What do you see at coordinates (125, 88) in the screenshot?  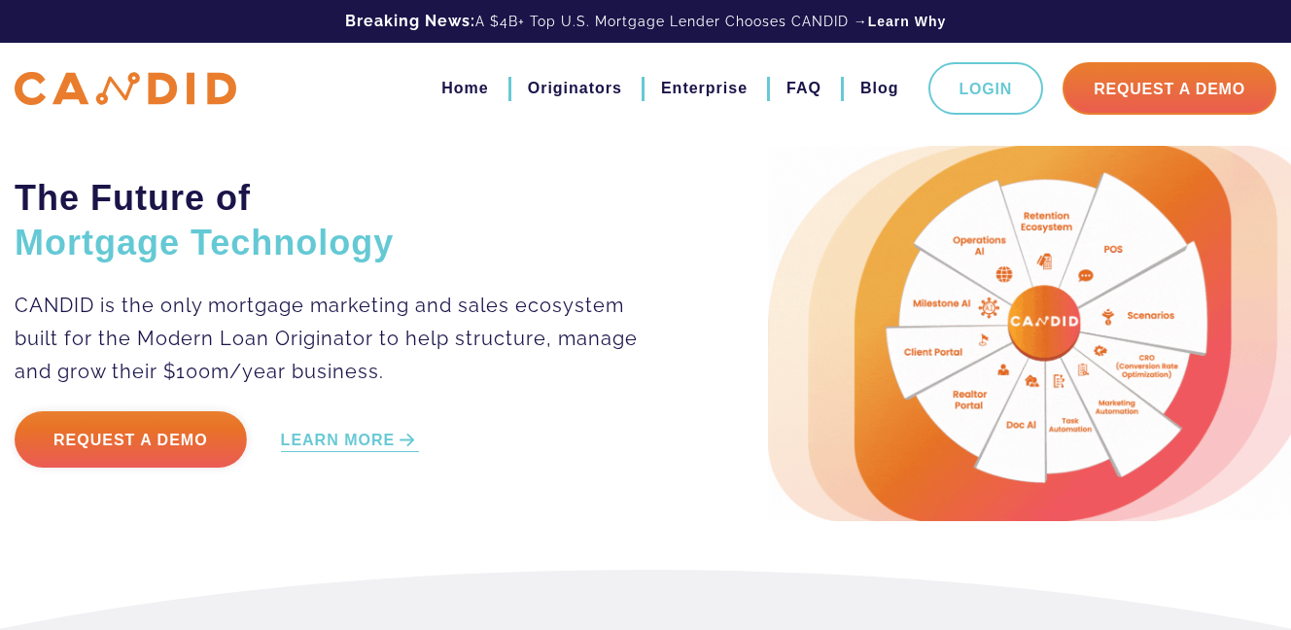 I see `img: CANDID APP` at bounding box center [125, 88].